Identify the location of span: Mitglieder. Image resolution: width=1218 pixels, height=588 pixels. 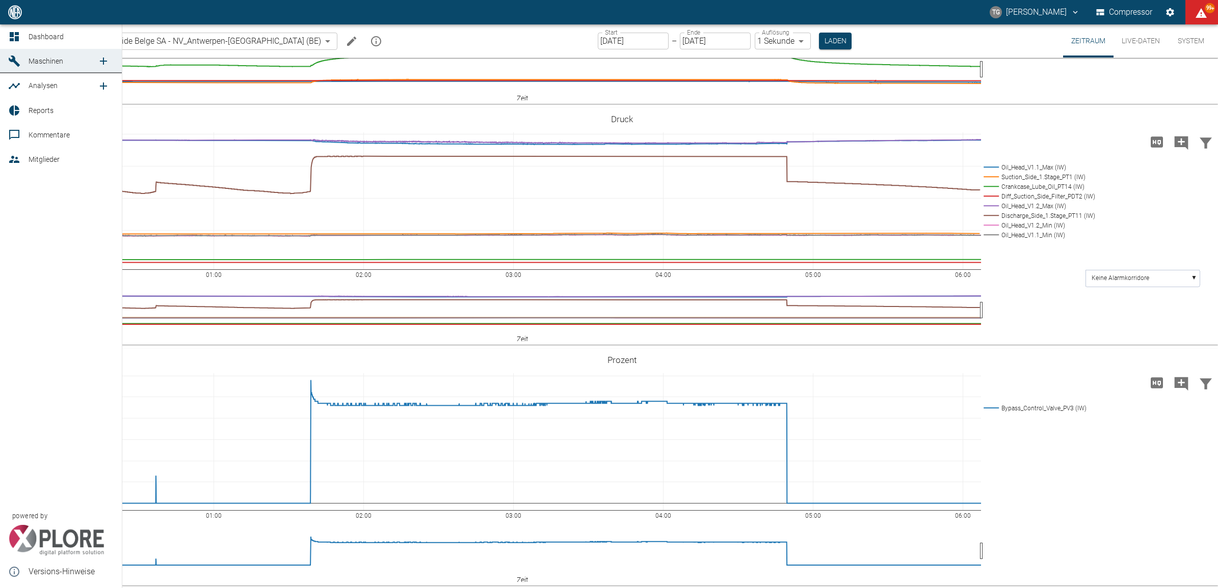
(44, 159).